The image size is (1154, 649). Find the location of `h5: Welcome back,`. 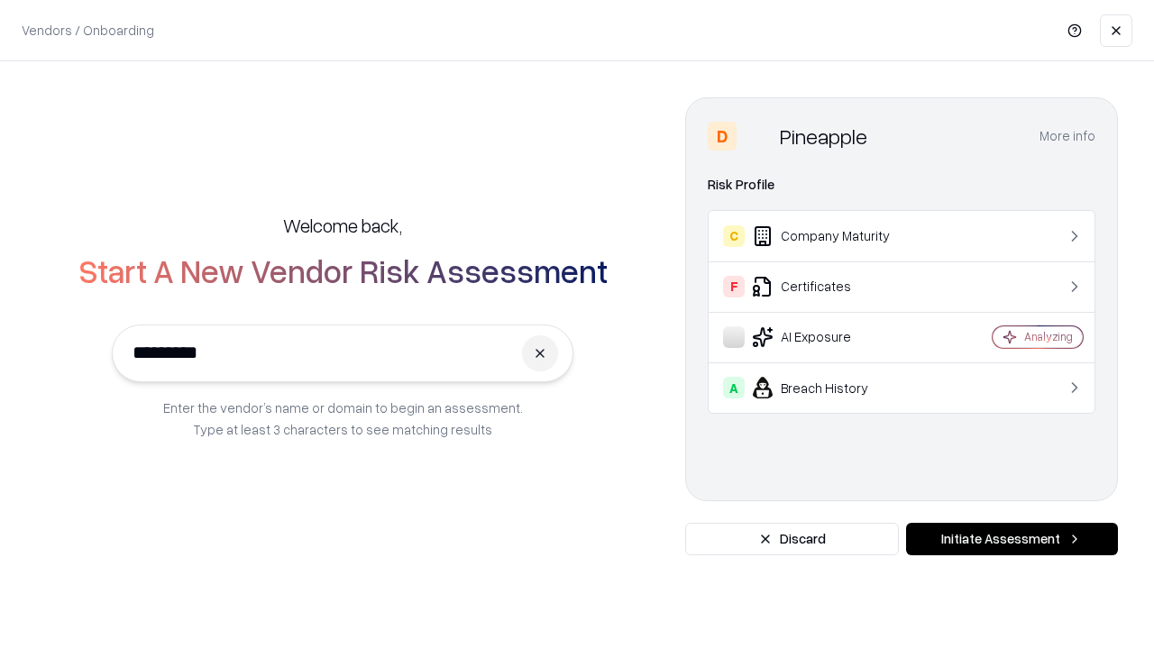

h5: Welcome back, is located at coordinates (343, 225).